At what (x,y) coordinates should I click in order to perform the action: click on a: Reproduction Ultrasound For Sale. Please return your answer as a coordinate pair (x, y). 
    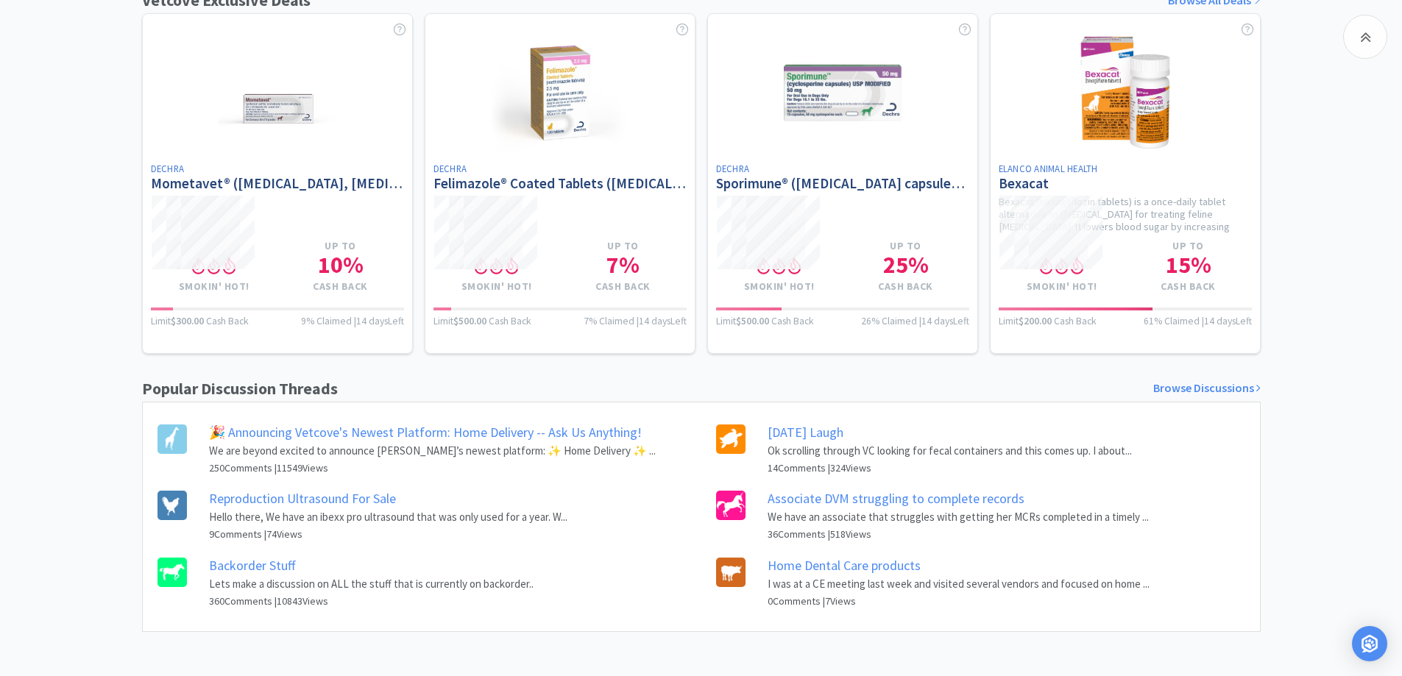
    Looking at the image, I should click on (302, 498).